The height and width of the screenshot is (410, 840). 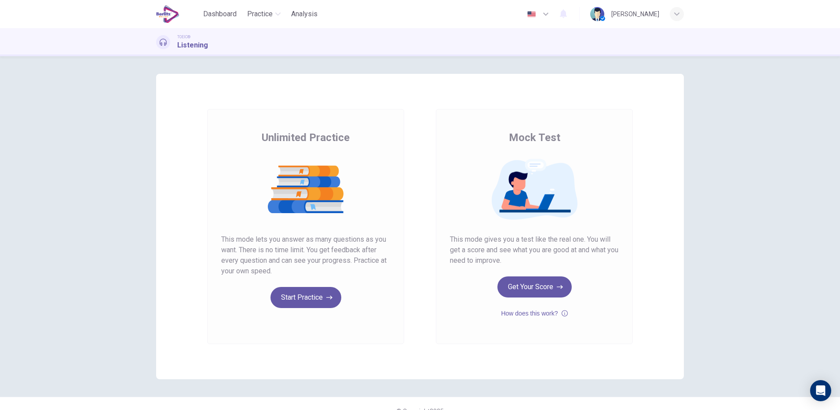 I want to click on h1: Listening, so click(x=193, y=45).